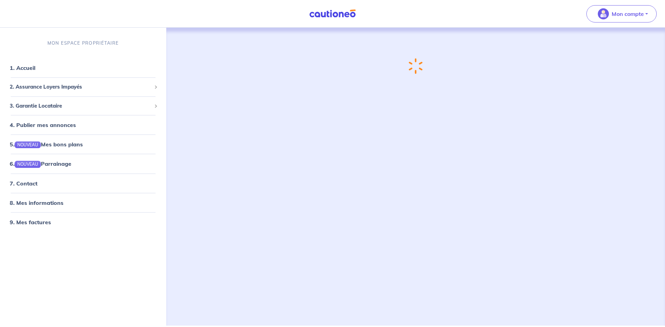 The height and width of the screenshot is (327, 665). I want to click on p: Mon compte, so click(628, 14).